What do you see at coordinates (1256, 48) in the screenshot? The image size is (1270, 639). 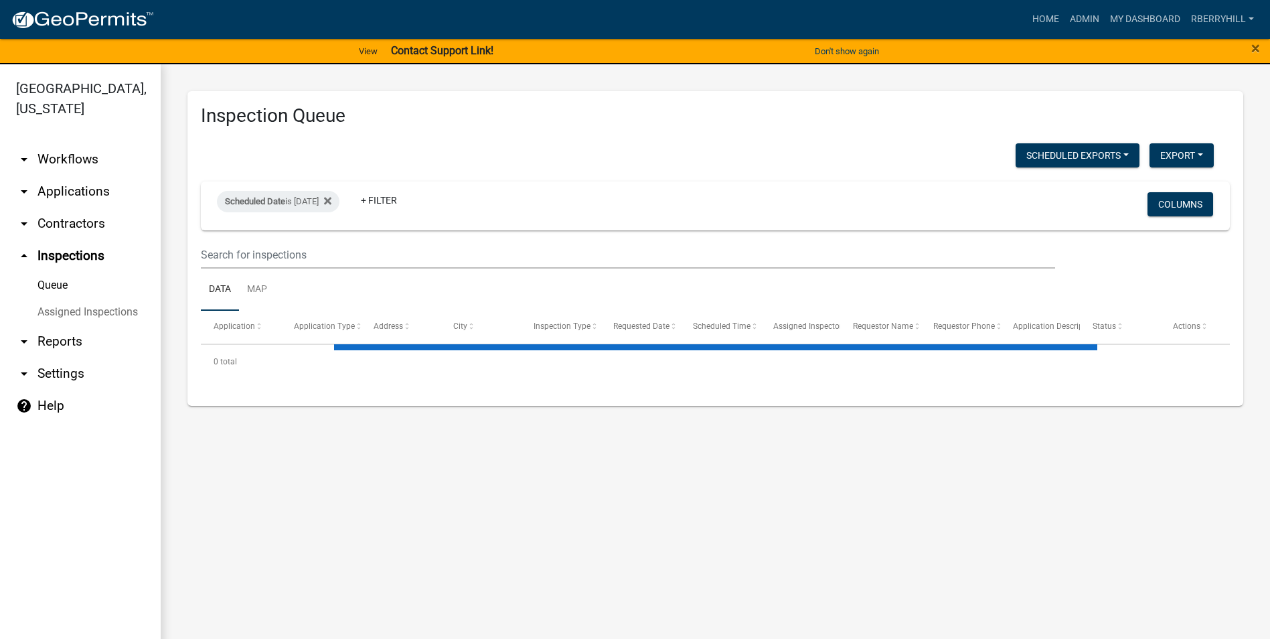 I see `button: Close` at bounding box center [1256, 48].